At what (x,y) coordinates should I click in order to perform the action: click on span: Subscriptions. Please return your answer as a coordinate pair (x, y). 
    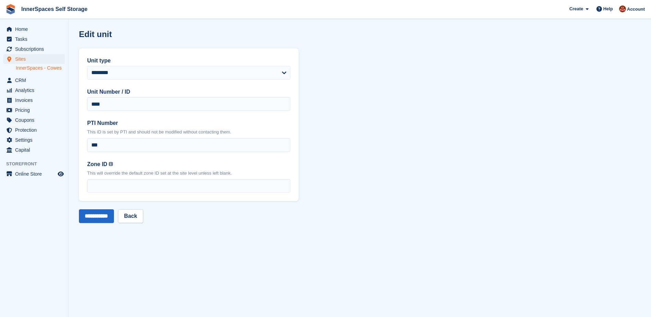
    Looking at the image, I should click on (36, 49).